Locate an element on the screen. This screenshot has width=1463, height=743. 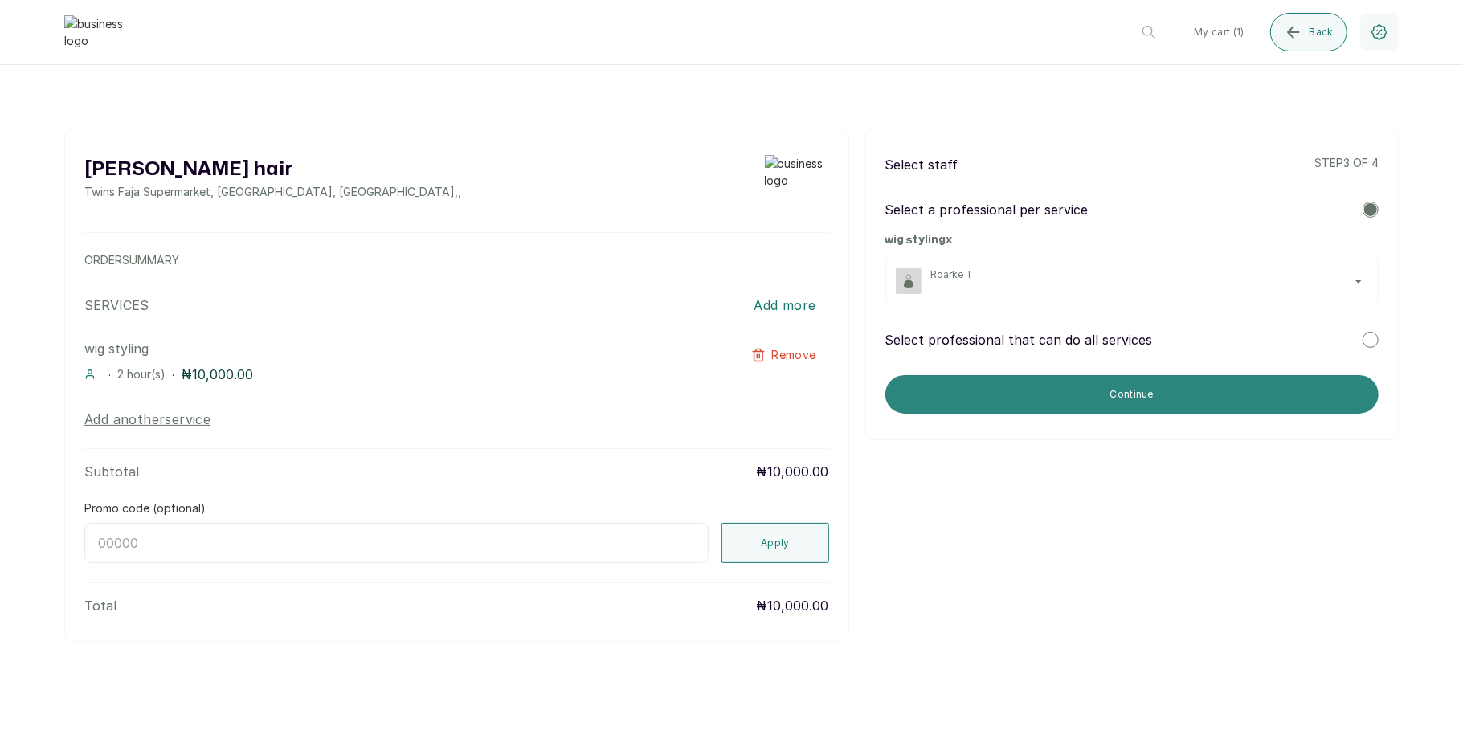
button: Remove is located at coordinates (783, 355).